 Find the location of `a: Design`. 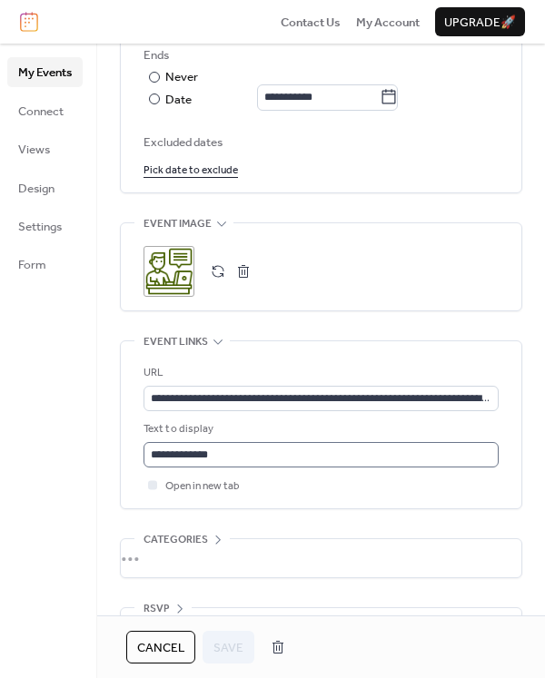

a: Design is located at coordinates (44, 188).